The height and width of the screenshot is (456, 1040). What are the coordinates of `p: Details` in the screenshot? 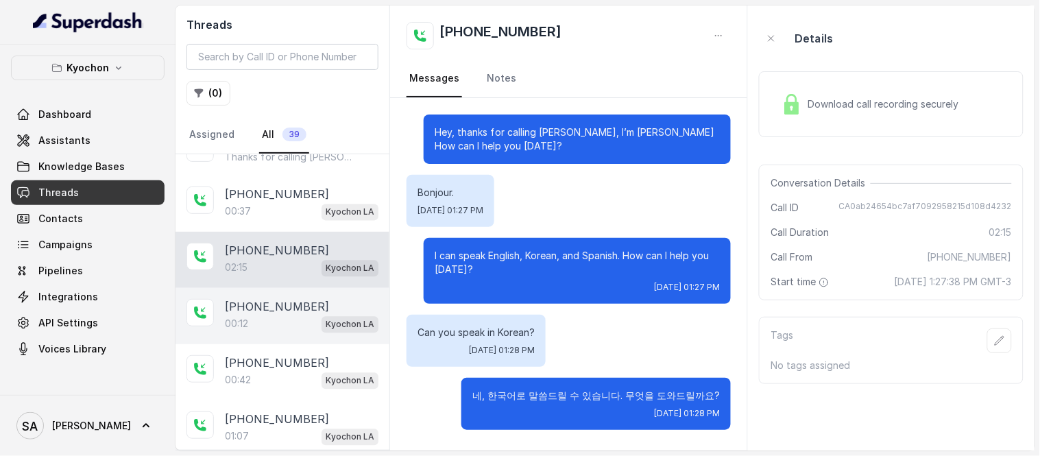 It's located at (814, 38).